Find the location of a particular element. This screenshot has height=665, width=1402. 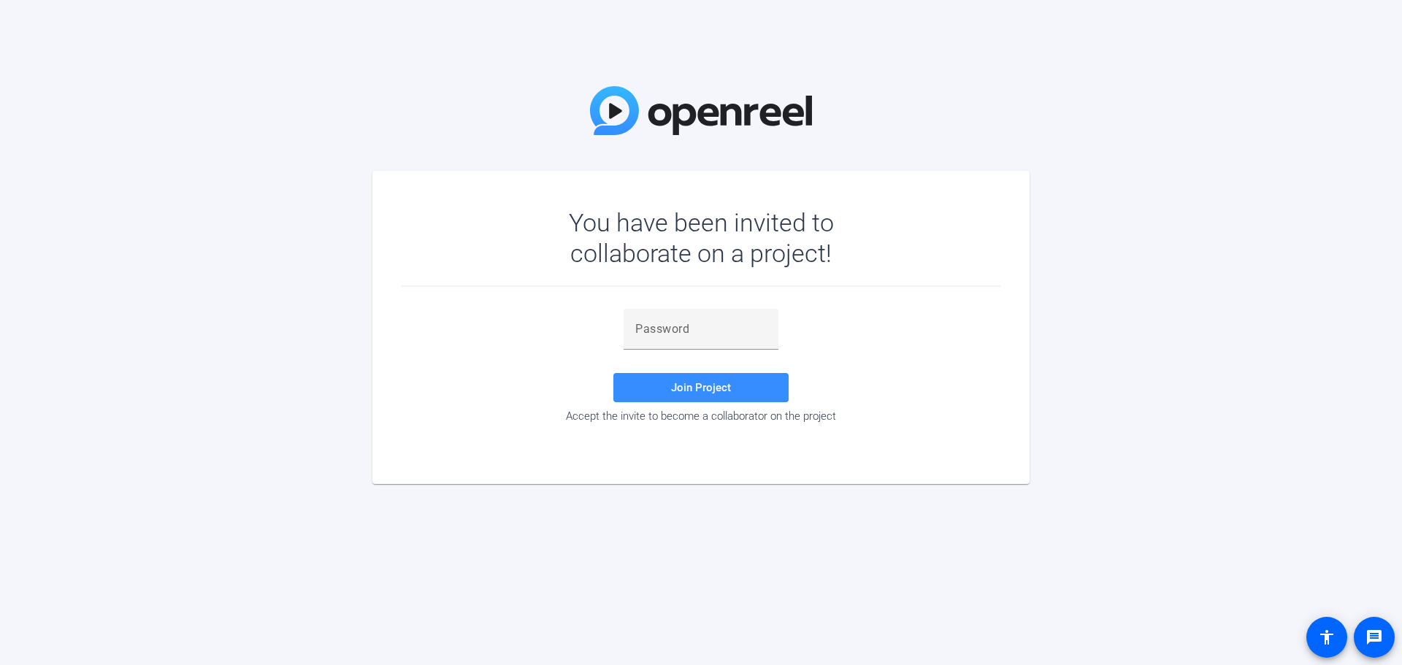

mat-icon: message is located at coordinates (1374, 637).